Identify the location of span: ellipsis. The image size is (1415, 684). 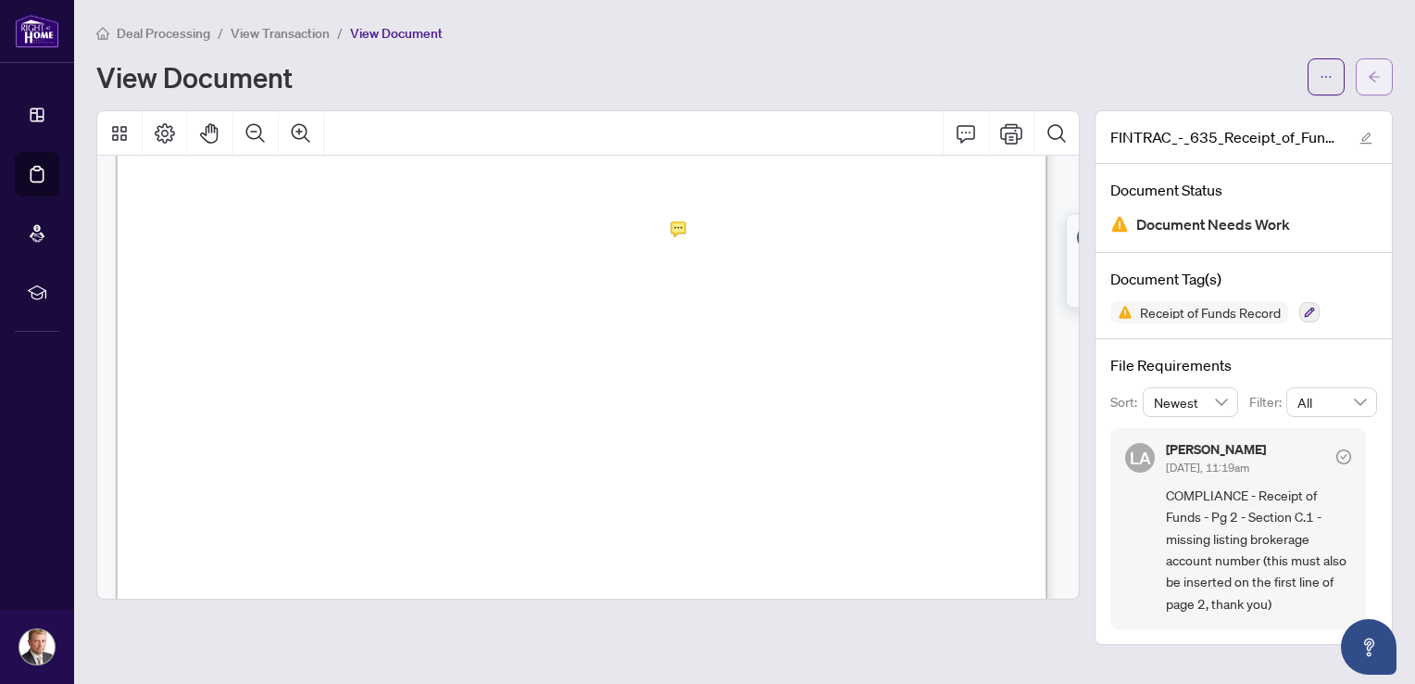
(1326, 77).